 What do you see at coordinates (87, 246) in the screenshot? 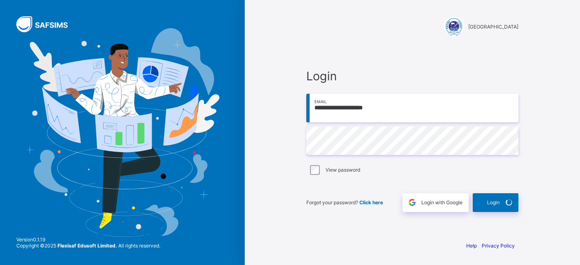
I see `strong: Flexisaf Edusoft Limited.` at bounding box center [87, 246].